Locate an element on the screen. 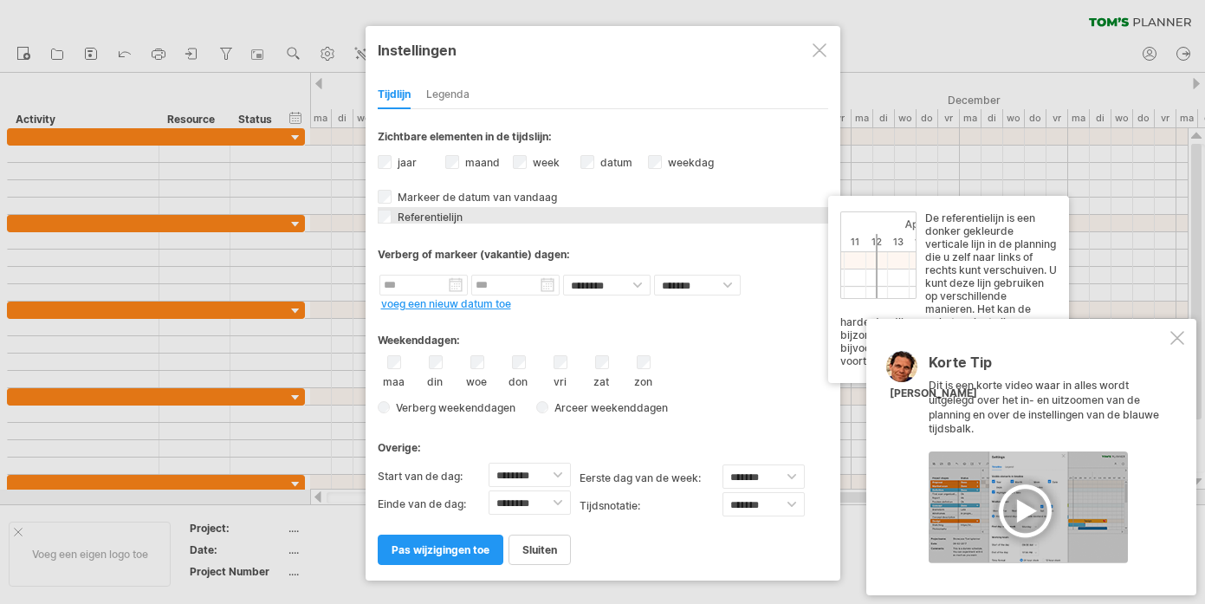 The image size is (1205, 604). div: Weekenddagen: is located at coordinates (603, 334).